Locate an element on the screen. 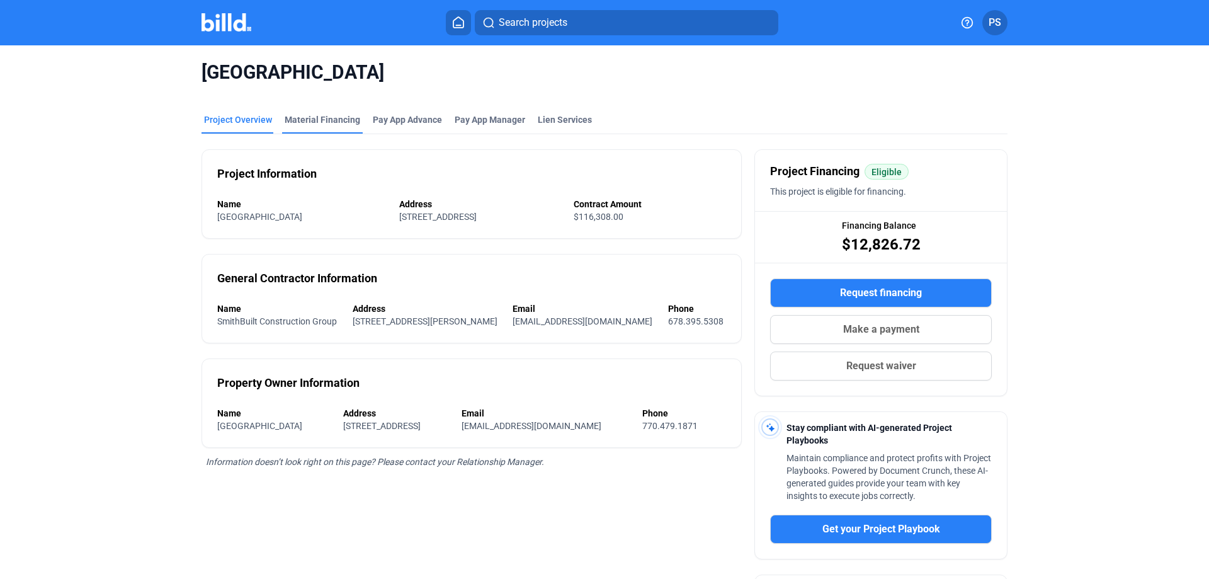 The image size is (1209, 579). span: Project Financing is located at coordinates (815, 171).